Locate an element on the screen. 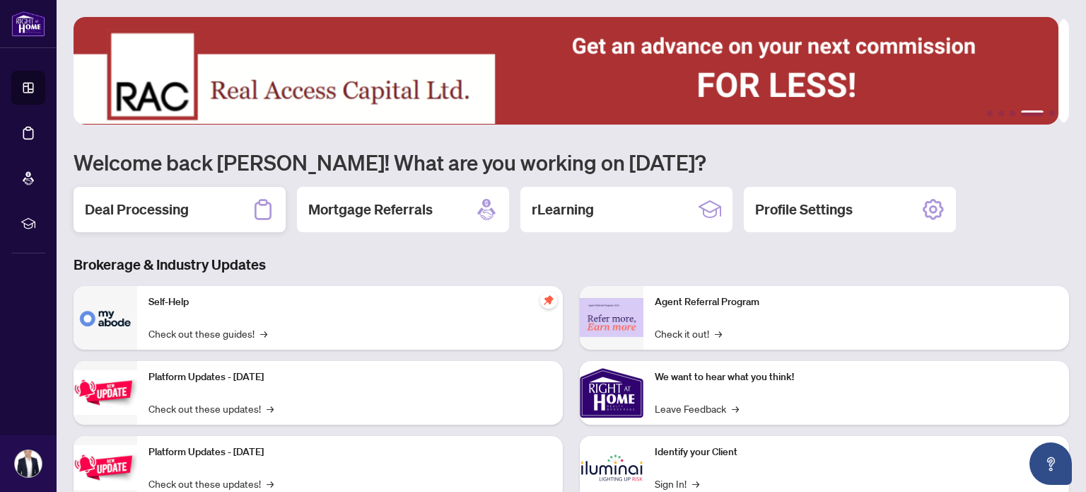  button: 4 is located at coordinates (1033, 113).